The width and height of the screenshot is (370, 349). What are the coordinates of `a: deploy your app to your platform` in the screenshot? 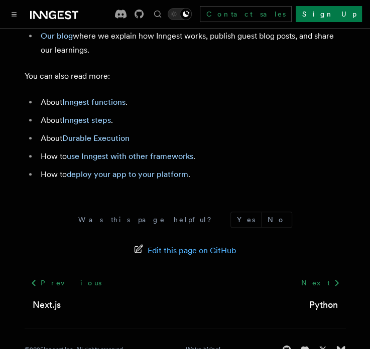 It's located at (127, 174).